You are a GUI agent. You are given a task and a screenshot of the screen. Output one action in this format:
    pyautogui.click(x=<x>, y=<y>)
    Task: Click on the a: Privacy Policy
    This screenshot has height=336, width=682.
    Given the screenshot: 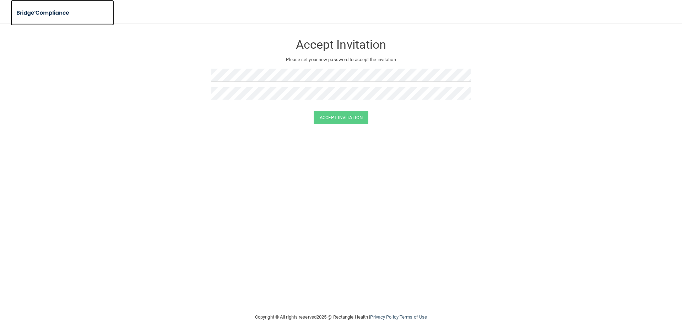 What is the action you would take?
    pyautogui.click(x=384, y=317)
    